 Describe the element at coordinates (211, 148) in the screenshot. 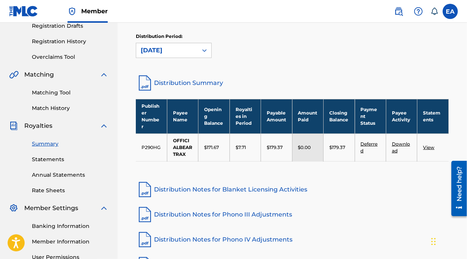

I see `p: $171.67` at that location.